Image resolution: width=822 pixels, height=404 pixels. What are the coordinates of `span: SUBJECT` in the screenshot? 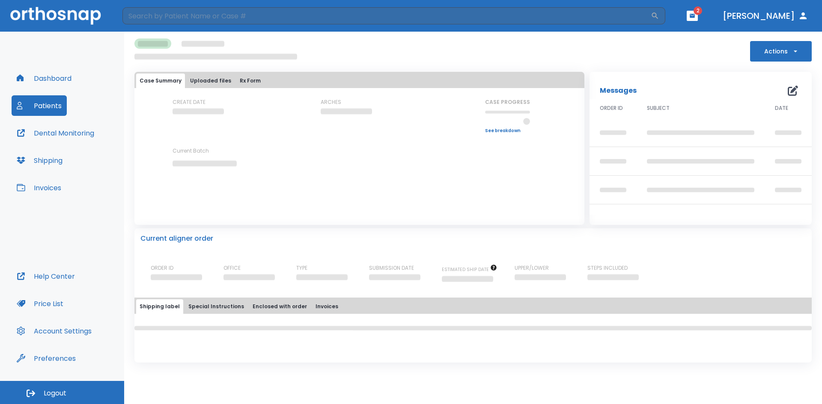 It's located at (658, 108).